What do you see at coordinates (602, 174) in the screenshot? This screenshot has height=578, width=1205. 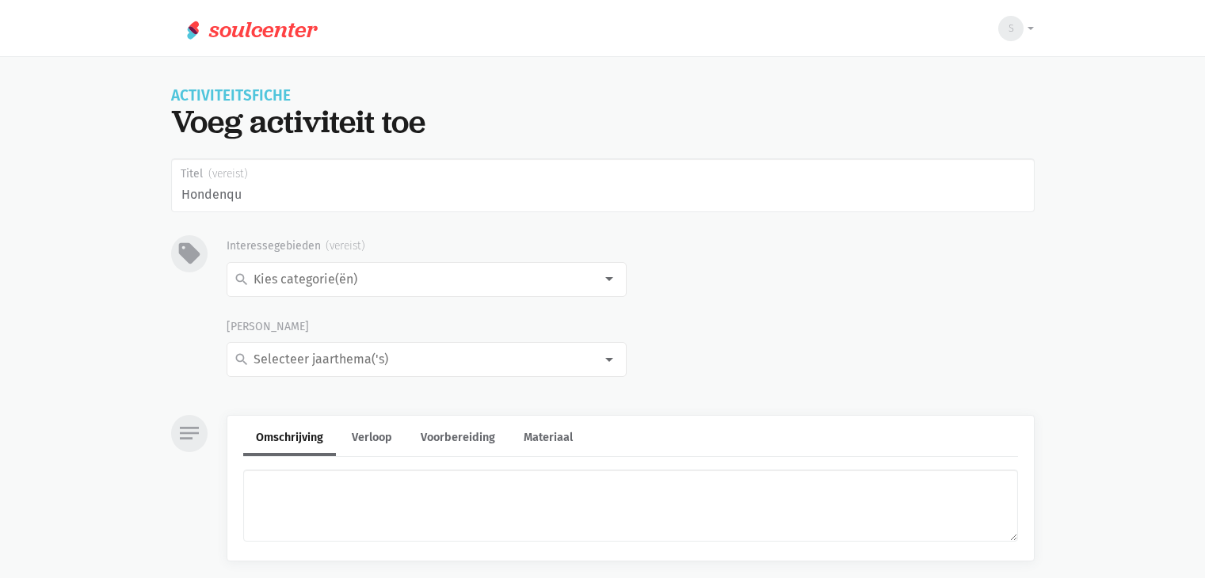 I see `label: Titel` at bounding box center [602, 174].